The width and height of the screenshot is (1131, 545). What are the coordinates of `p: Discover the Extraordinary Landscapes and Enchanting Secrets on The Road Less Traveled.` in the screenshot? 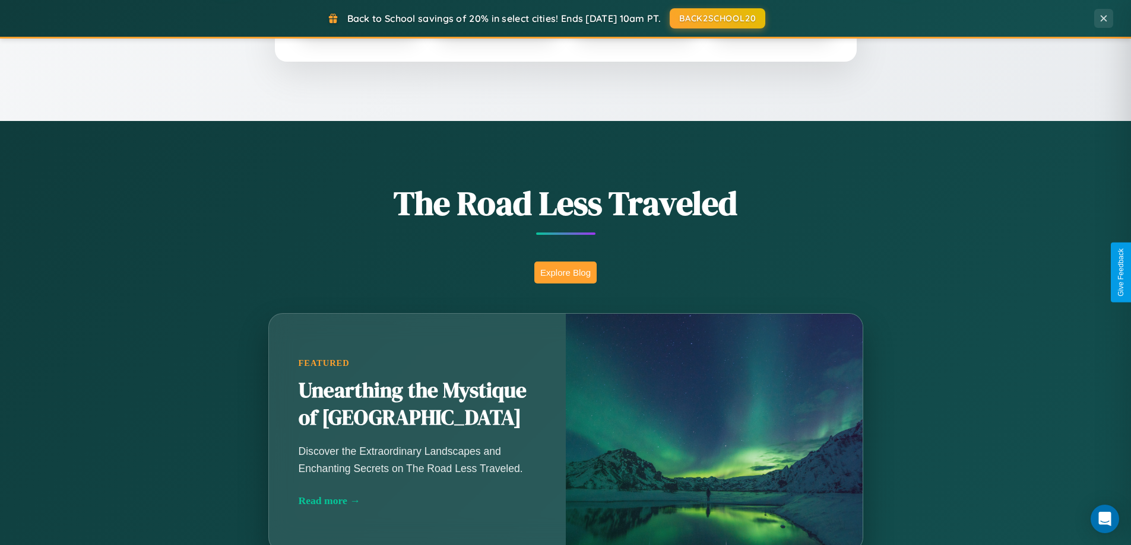 It's located at (417, 460).